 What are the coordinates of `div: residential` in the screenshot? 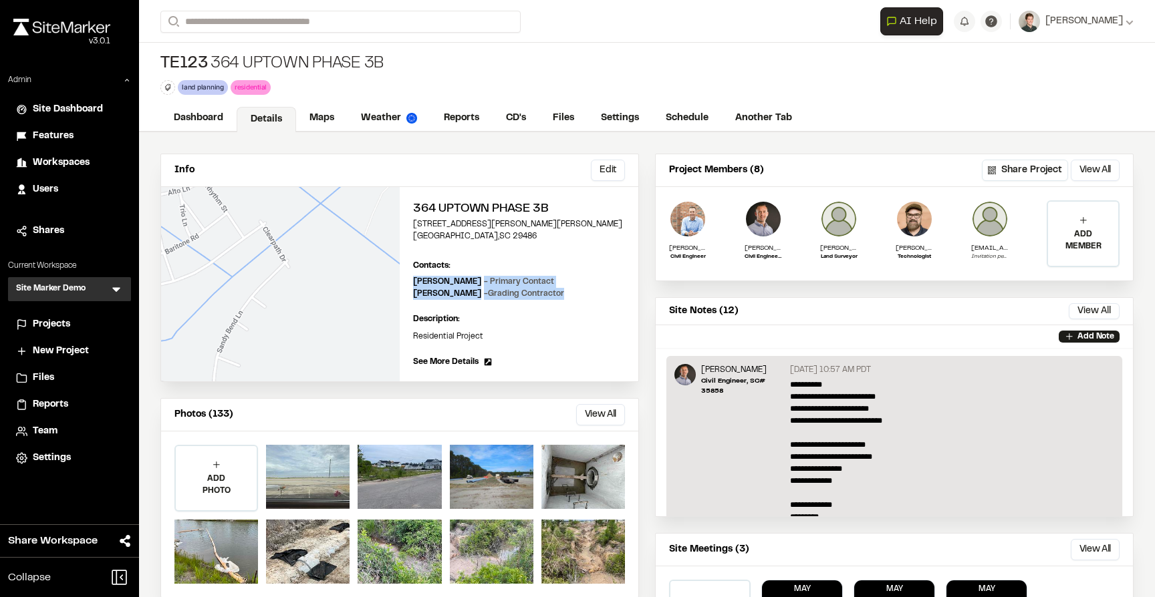 It's located at (251, 87).